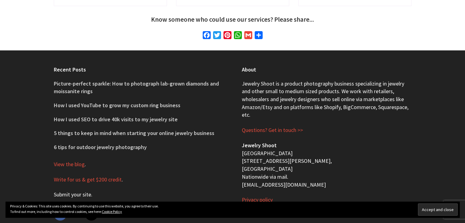  Describe the element at coordinates (257, 200) in the screenshot. I see `a: Privacy policy` at that location.